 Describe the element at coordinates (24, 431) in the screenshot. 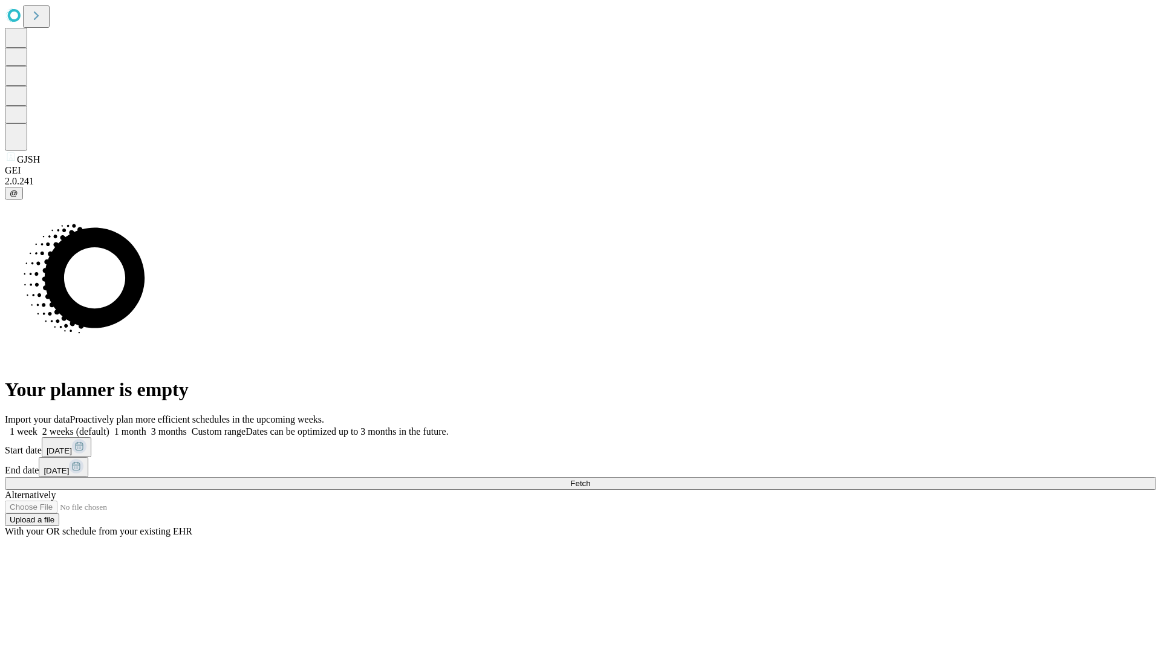

I see `span: 1 week` at that location.